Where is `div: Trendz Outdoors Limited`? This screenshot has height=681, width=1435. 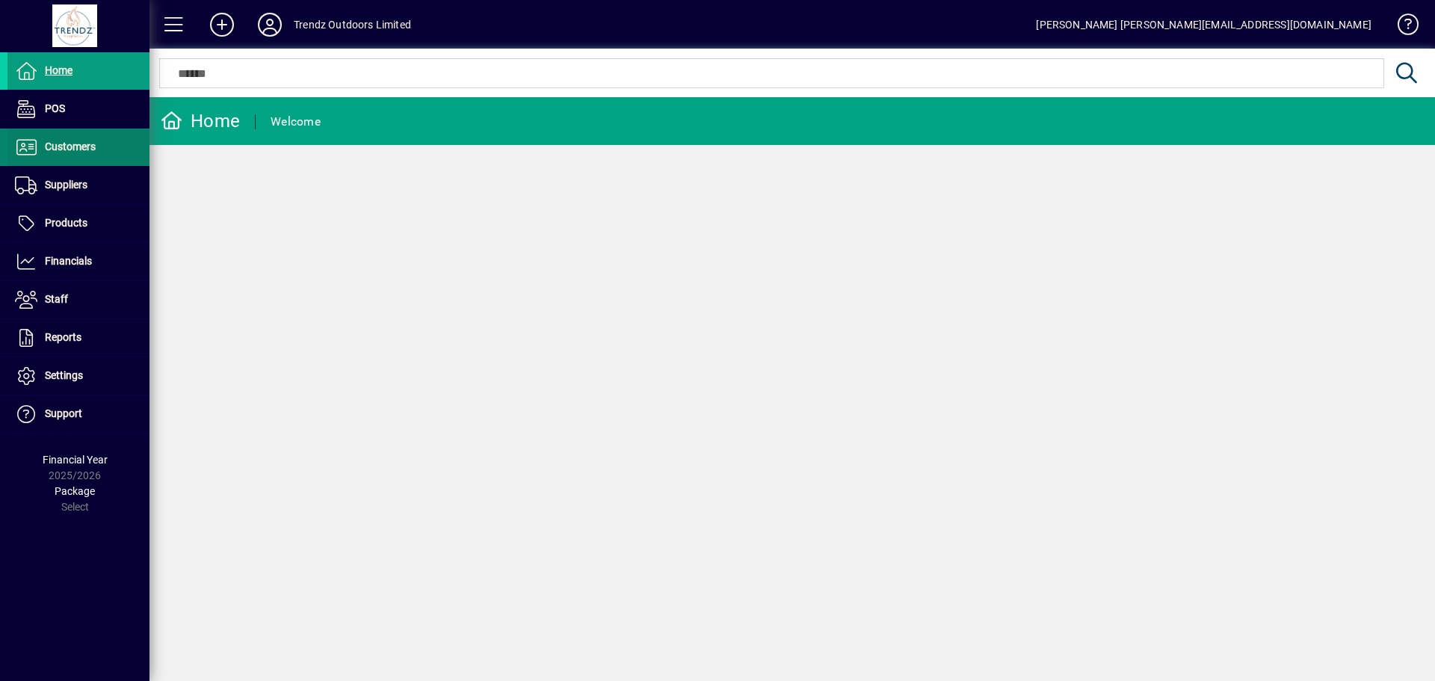 div: Trendz Outdoors Limited is located at coordinates (352, 25).